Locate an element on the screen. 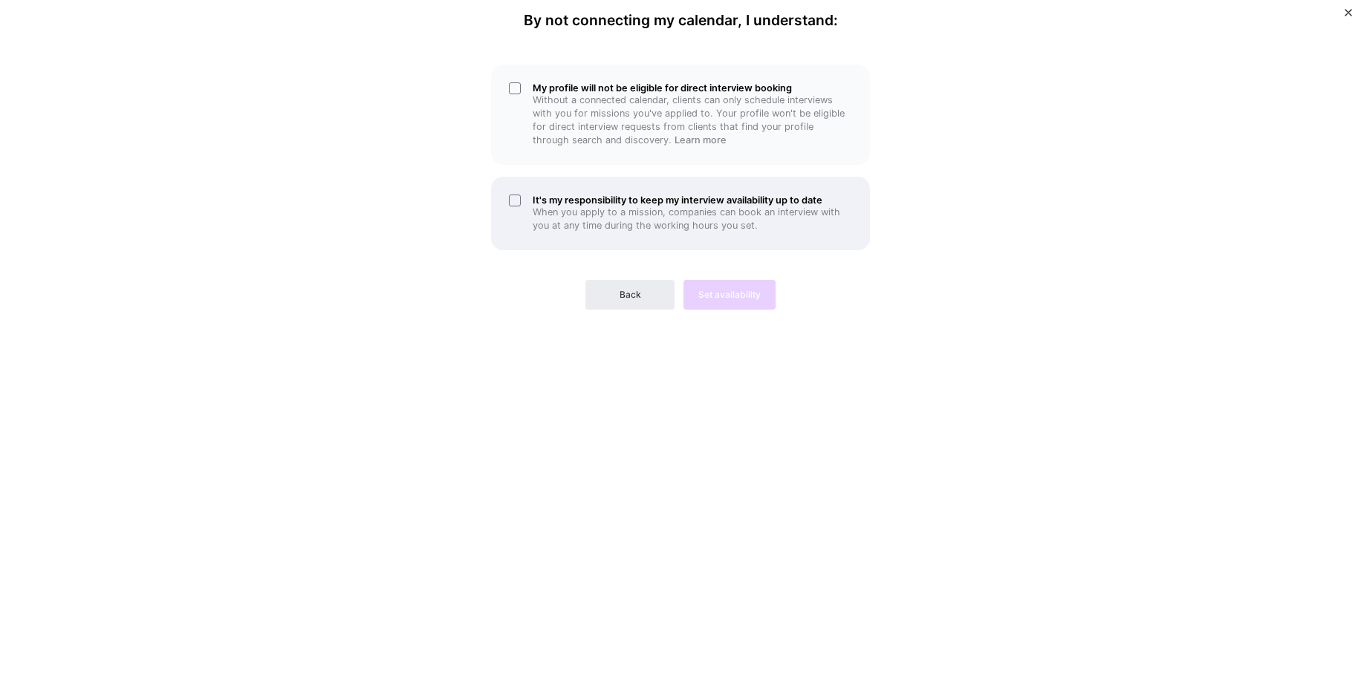 Image resolution: width=1361 pixels, height=689 pixels. button: Close is located at coordinates (1348, 16).